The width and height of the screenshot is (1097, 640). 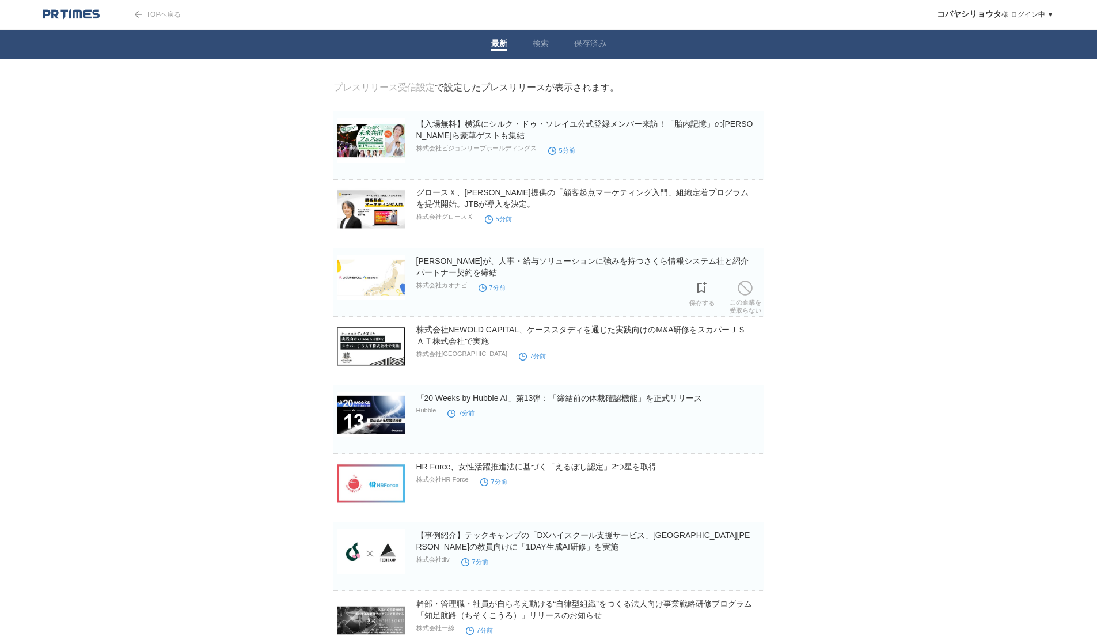 What do you see at coordinates (537, 467) in the screenshot?
I see `a: HR Force、女性活躍推進法に基づく「えるぼし認定」2つ星を取得` at bounding box center [537, 467].